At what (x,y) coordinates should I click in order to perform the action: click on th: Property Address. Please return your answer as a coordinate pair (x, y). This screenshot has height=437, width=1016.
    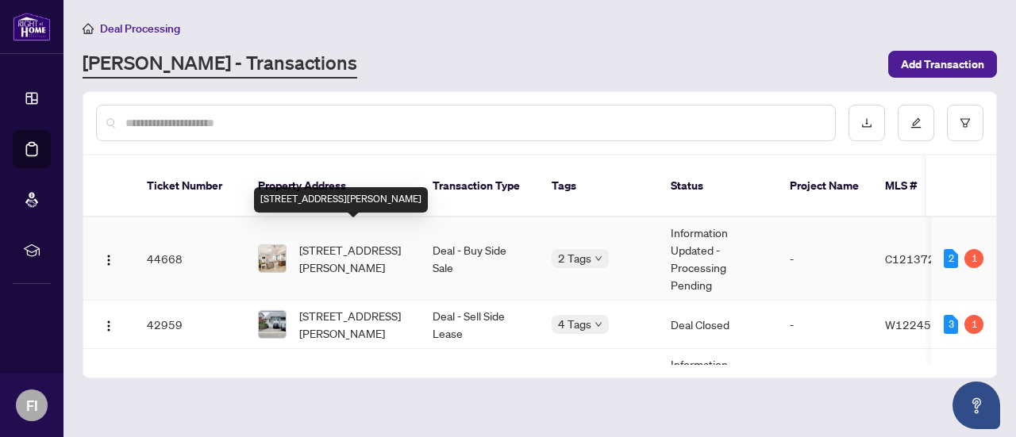
    Looking at the image, I should click on (332, 186).